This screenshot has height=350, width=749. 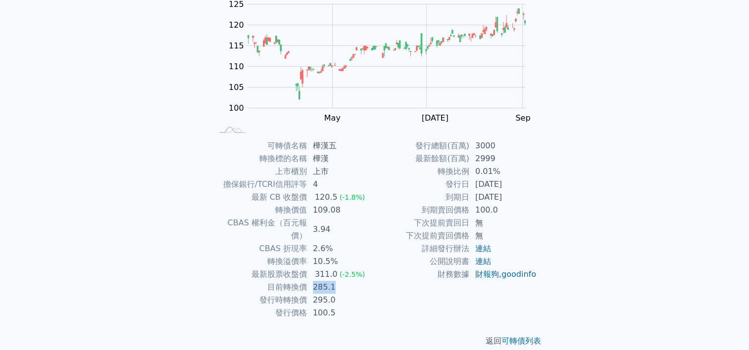 I want to click on tspan: 120, so click(x=236, y=25).